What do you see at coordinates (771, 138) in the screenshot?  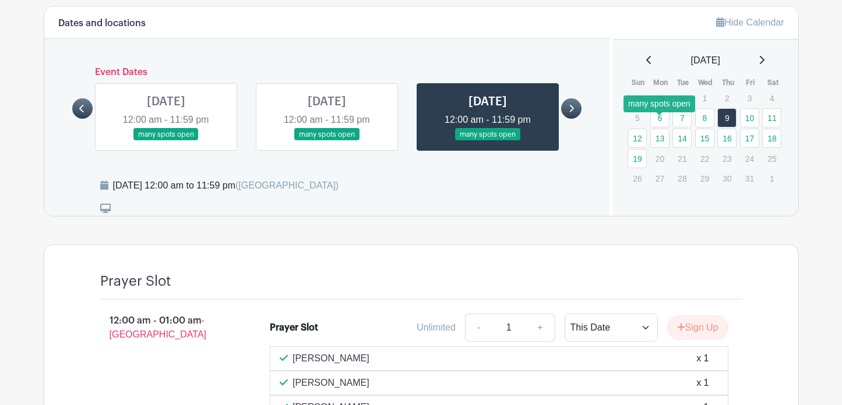 I see `a: 18` at bounding box center [771, 138].